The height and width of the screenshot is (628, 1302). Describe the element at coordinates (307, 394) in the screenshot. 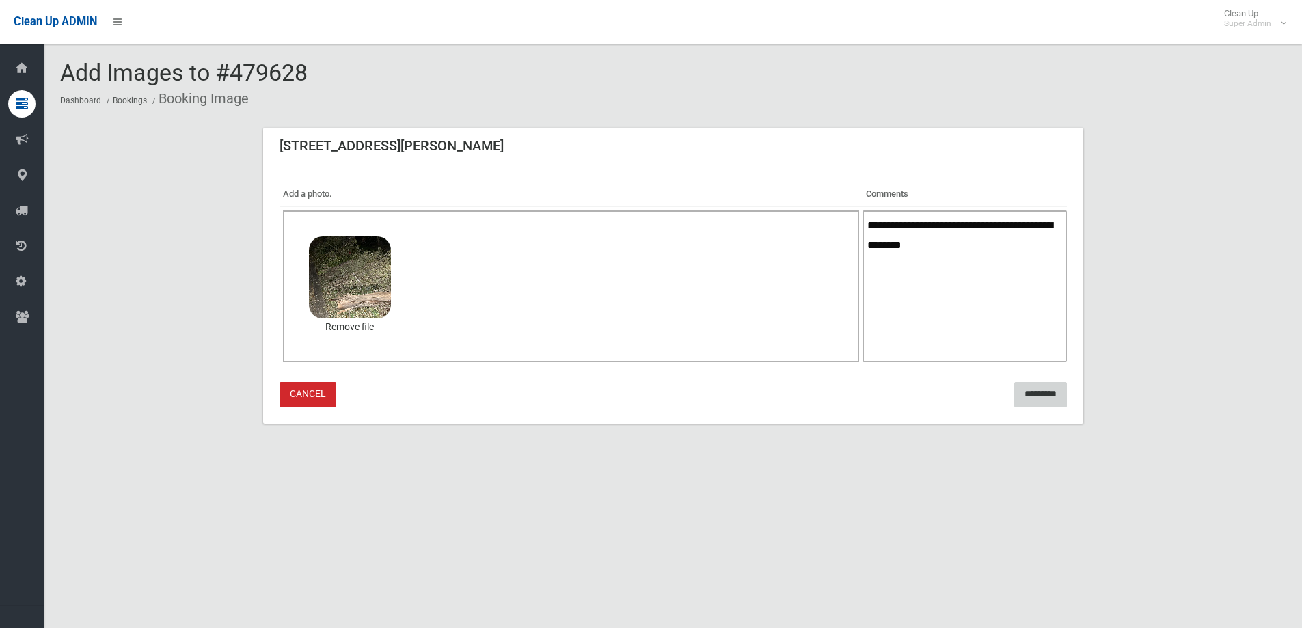

I see `a: Cancel` at that location.